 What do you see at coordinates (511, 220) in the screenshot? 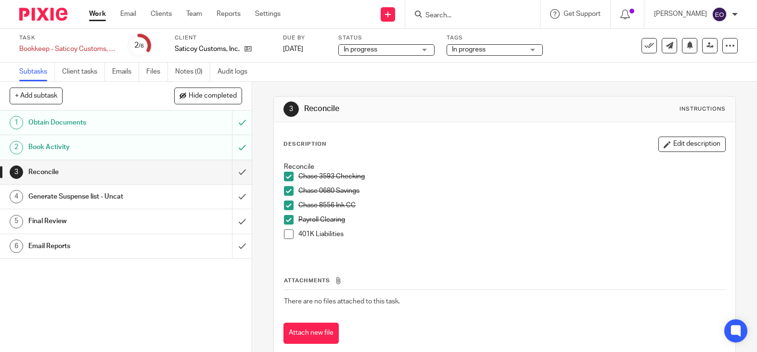
I see `p: Payroll Clearing` at bounding box center [511, 220].